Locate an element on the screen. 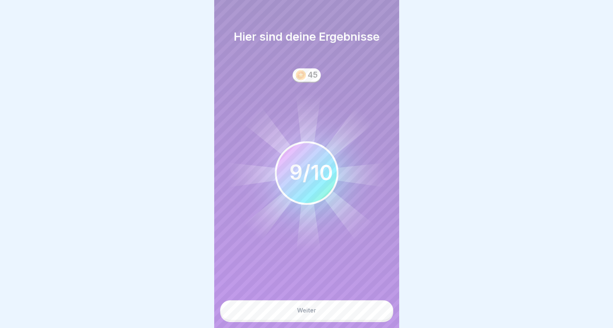 The width and height of the screenshot is (613, 328). div: 45 is located at coordinates (313, 75).